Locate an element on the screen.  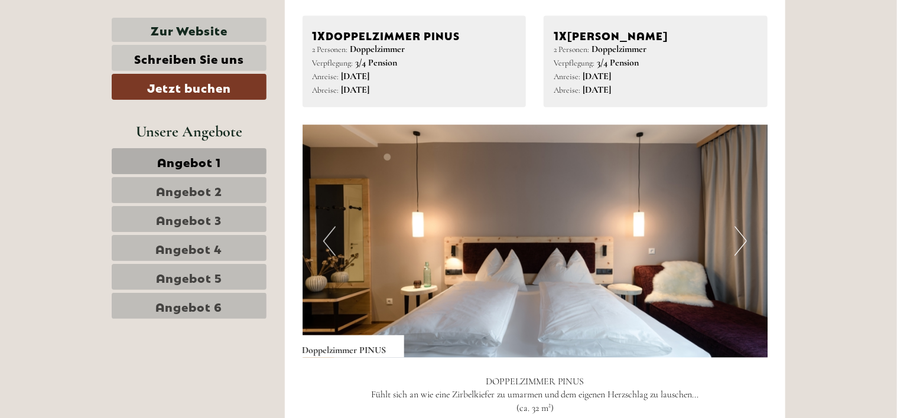
button: Previous is located at coordinates (329, 242).